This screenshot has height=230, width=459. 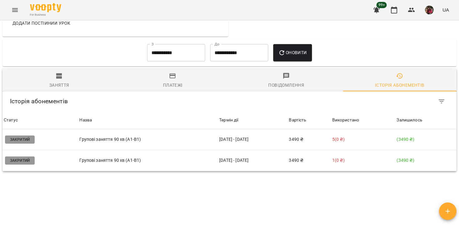 What do you see at coordinates (41, 23) in the screenshot?
I see `span: Додати постійний урок` at bounding box center [41, 23].